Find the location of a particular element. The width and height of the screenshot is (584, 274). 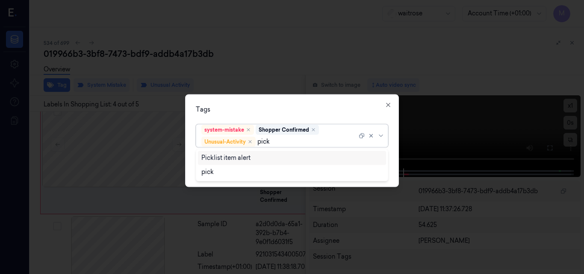

div: Remove ,Unusual-Activity is located at coordinates (250, 141).